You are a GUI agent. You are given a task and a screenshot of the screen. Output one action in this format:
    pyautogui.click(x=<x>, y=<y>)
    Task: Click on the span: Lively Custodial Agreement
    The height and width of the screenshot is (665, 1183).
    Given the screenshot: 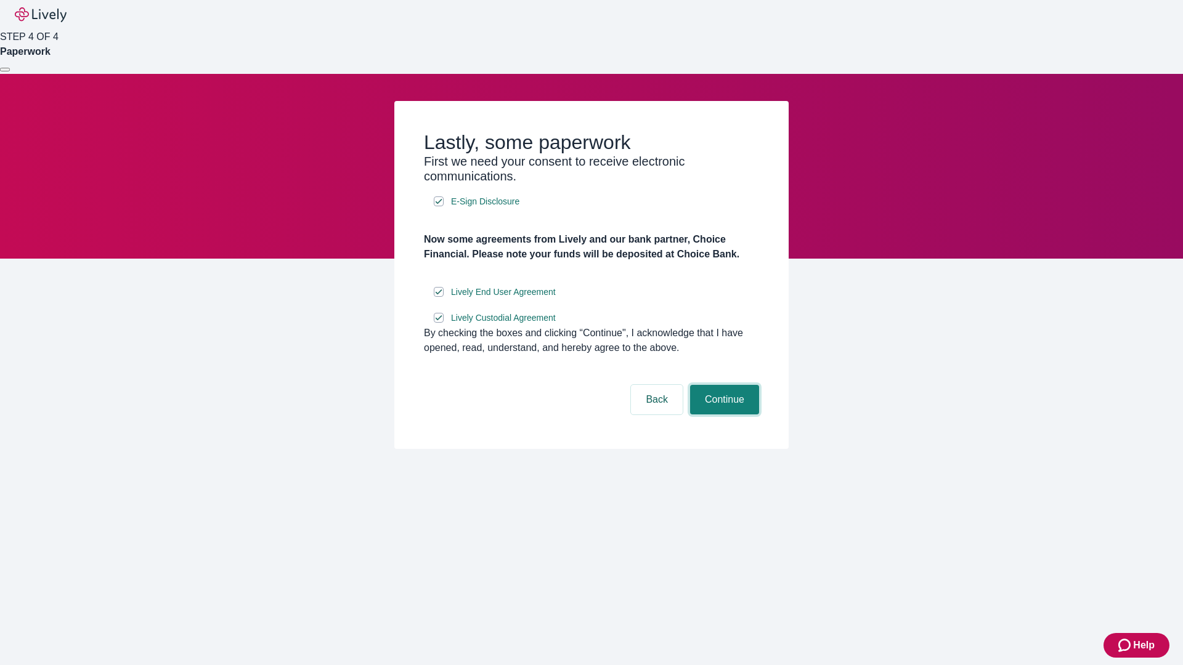 What is the action you would take?
    pyautogui.click(x=503, y=318)
    